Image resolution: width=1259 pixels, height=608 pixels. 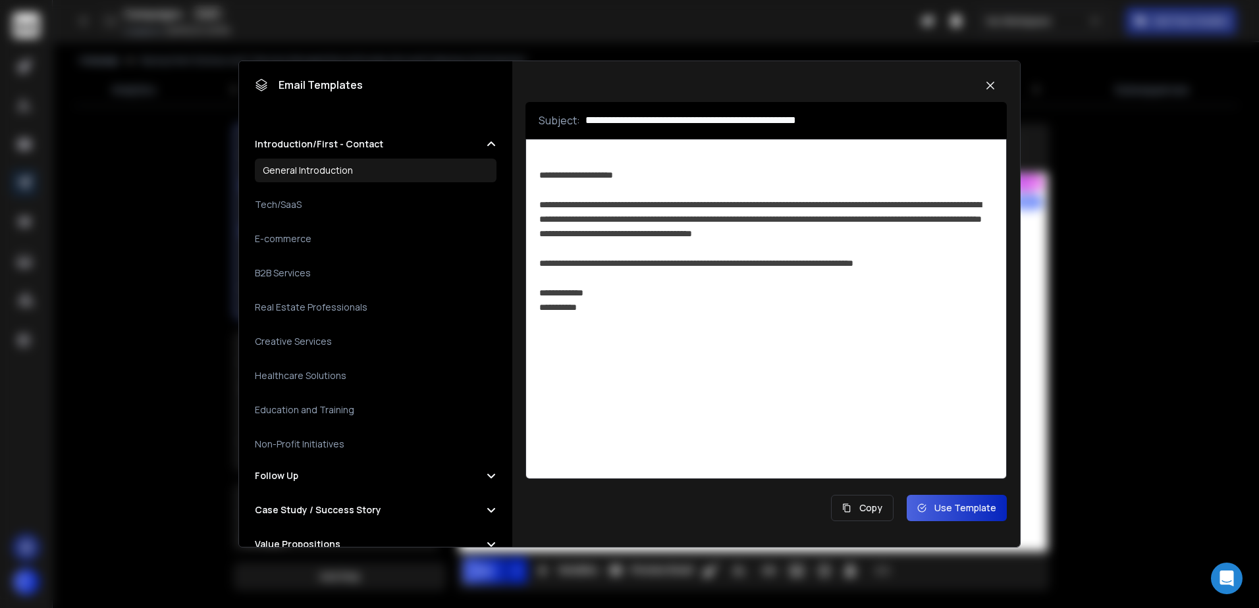 What do you see at coordinates (375, 510) in the screenshot?
I see `button: Case Study / Success Story` at bounding box center [375, 510].